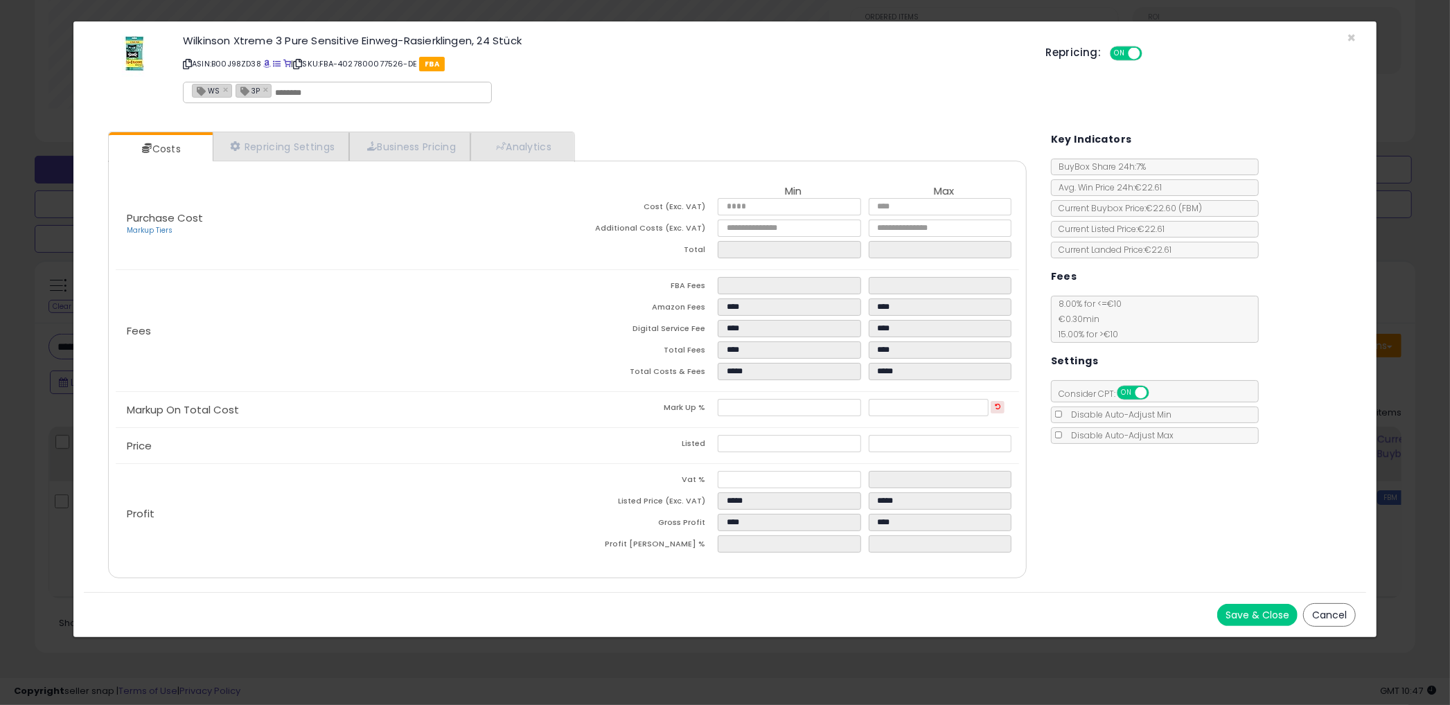 The image size is (1450, 705). What do you see at coordinates (1190, 208) in the screenshot?
I see `span: ( FBM )` at bounding box center [1190, 208].